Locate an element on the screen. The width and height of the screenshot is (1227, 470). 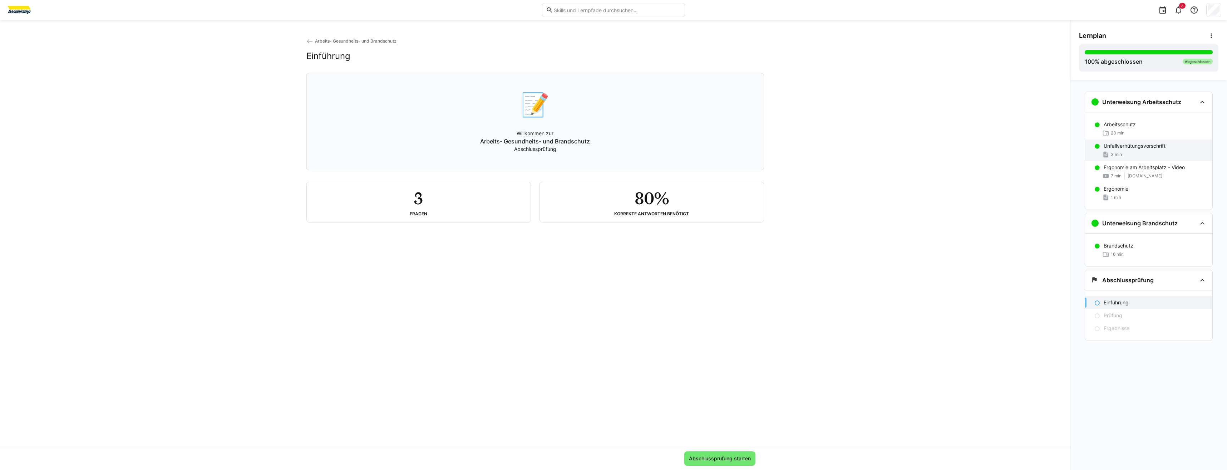
span: 16 min is located at coordinates (1117, 254).